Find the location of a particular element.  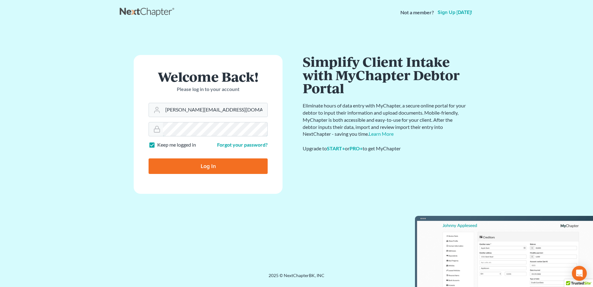

div: 2025 © NextChapterBK, INC is located at coordinates (297, 278).